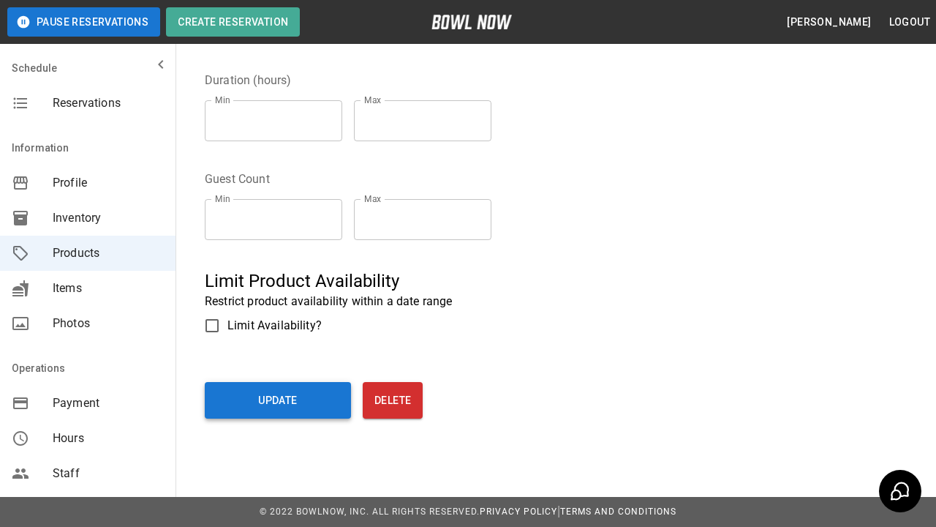  What do you see at coordinates (237, 178) in the screenshot?
I see `legend: Guest Count` at bounding box center [237, 178].